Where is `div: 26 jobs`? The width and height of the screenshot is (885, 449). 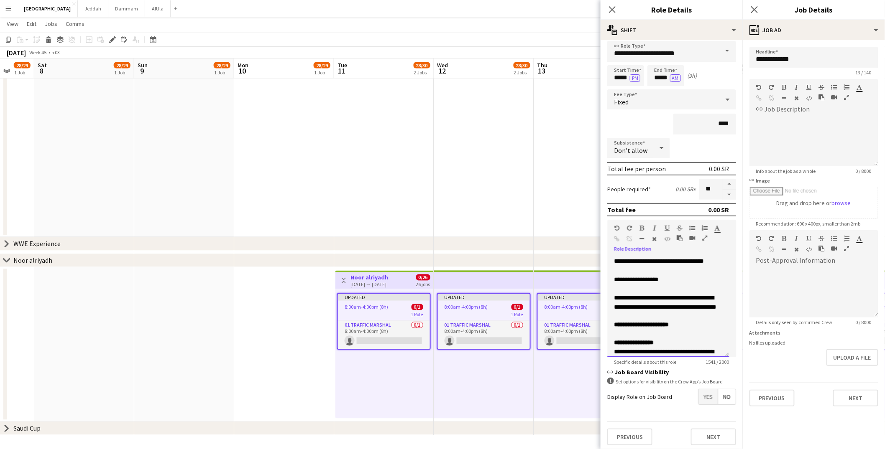 div: 26 jobs is located at coordinates (423, 284).